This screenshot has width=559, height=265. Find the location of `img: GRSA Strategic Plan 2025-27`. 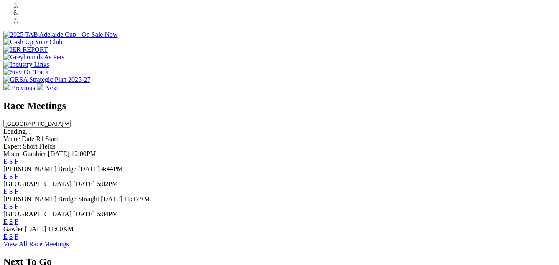

img: GRSA Strategic Plan 2025-27 is located at coordinates (47, 80).